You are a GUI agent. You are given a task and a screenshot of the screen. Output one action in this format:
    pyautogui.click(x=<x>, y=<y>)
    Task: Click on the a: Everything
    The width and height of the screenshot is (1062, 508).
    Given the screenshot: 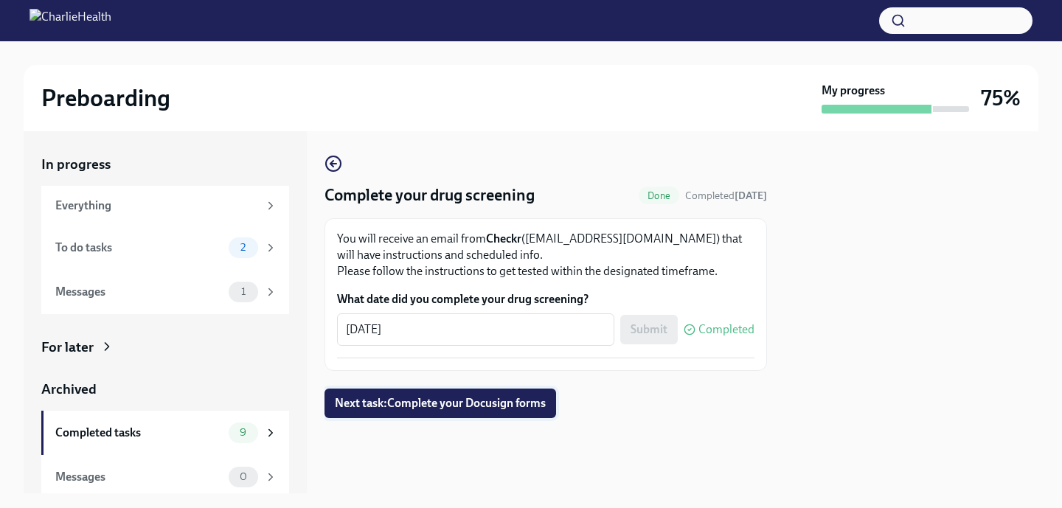 What is the action you would take?
    pyautogui.click(x=165, y=206)
    